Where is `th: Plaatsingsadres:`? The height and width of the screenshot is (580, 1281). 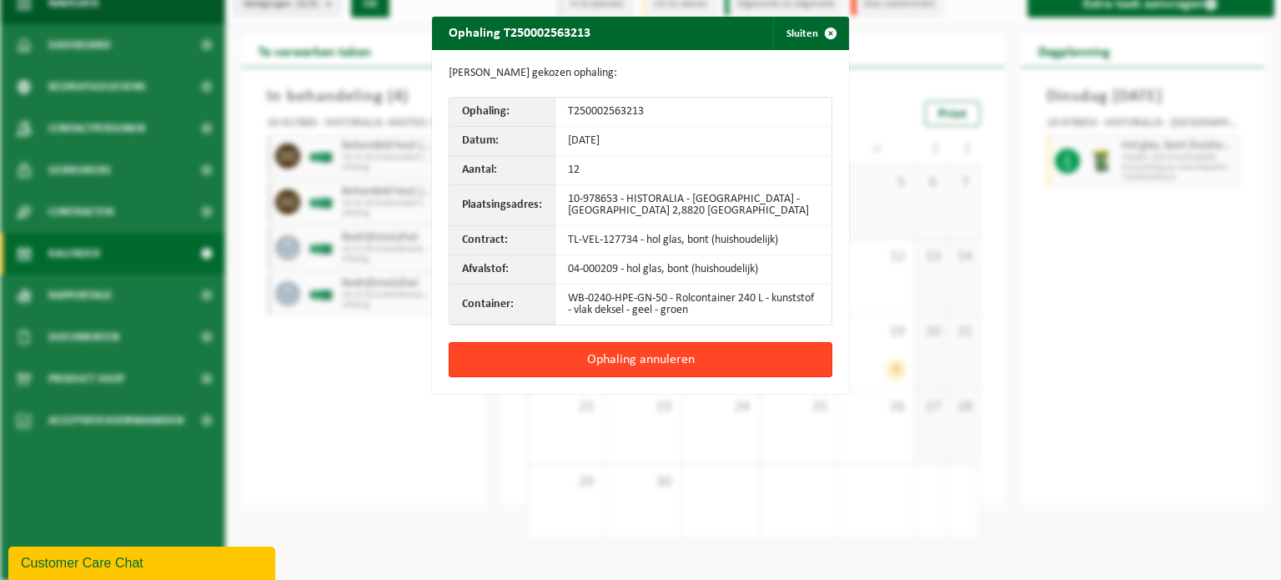
th: Plaatsingsadres: is located at coordinates (502, 205).